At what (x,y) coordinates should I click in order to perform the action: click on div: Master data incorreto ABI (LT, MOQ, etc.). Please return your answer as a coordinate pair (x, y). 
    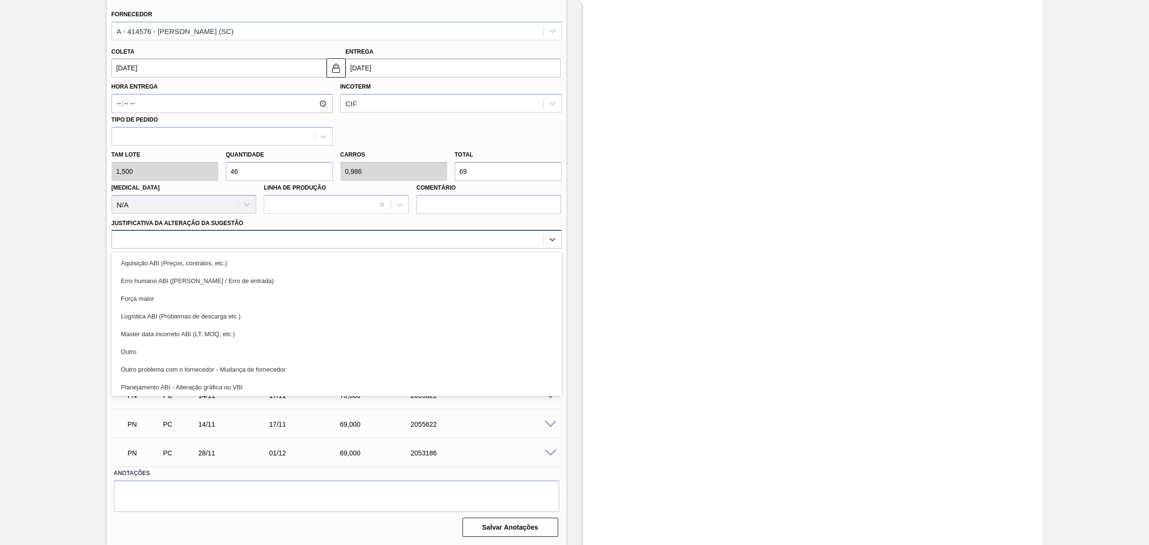
    Looking at the image, I should click on (337, 334).